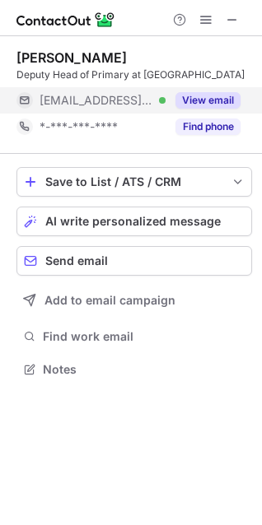 The width and height of the screenshot is (262, 525). I want to click on button: Send email, so click(134, 261).